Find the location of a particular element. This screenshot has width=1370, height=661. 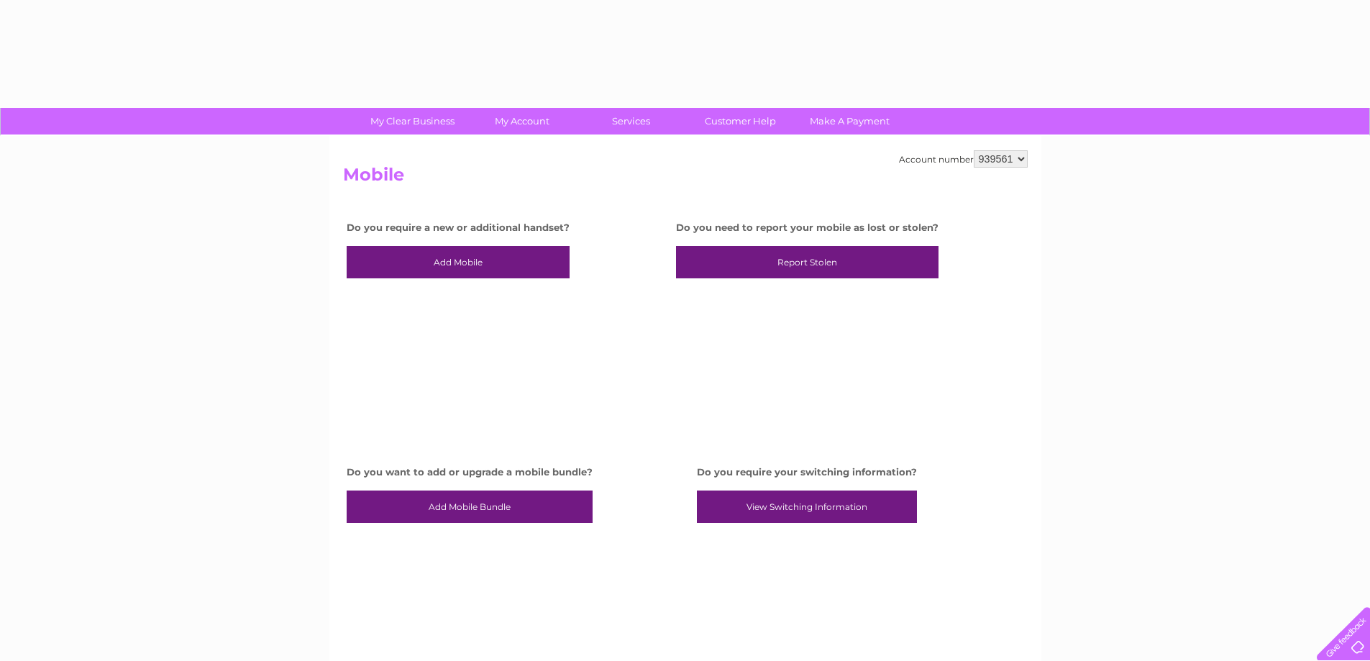

a: Make A Payment is located at coordinates (849, 121).